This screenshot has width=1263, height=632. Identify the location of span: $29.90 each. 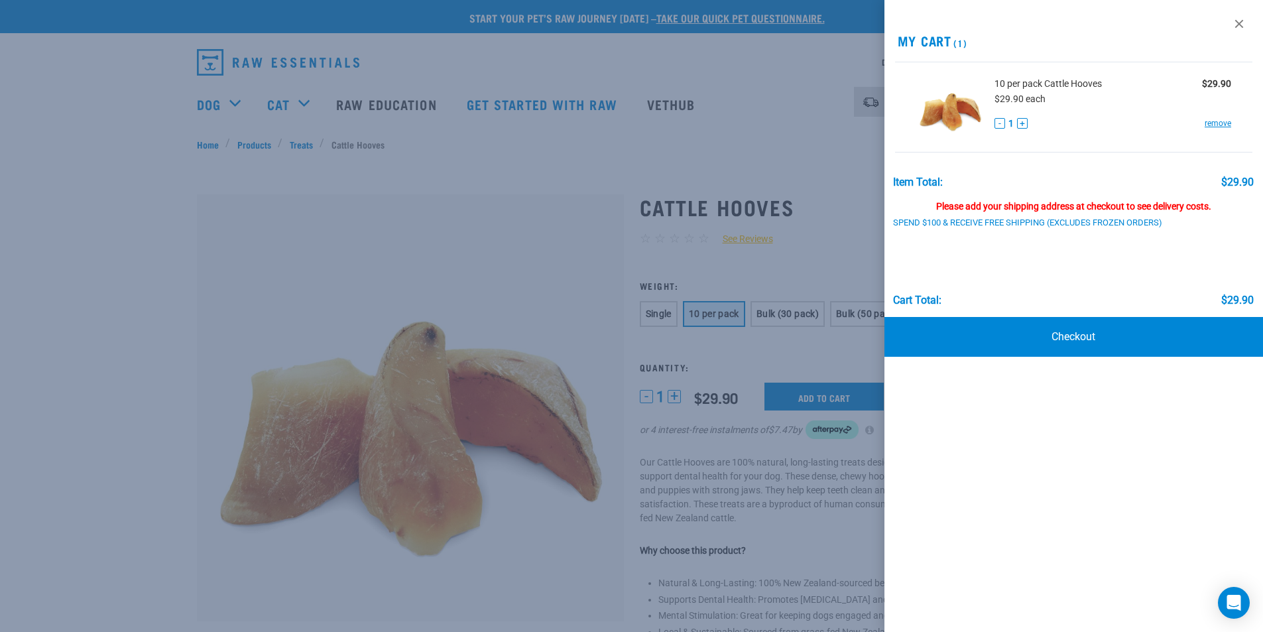
(1019, 99).